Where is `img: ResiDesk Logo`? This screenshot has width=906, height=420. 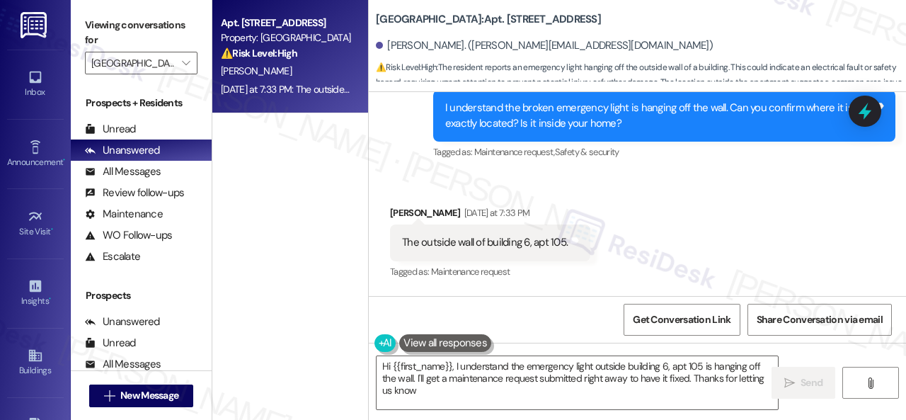 img: ResiDesk Logo is located at coordinates (35, 25).